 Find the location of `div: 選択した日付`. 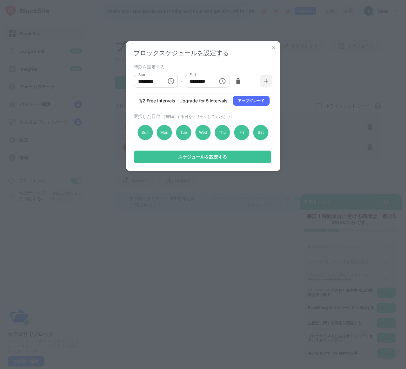

div: 選択した日付 is located at coordinates (202, 116).